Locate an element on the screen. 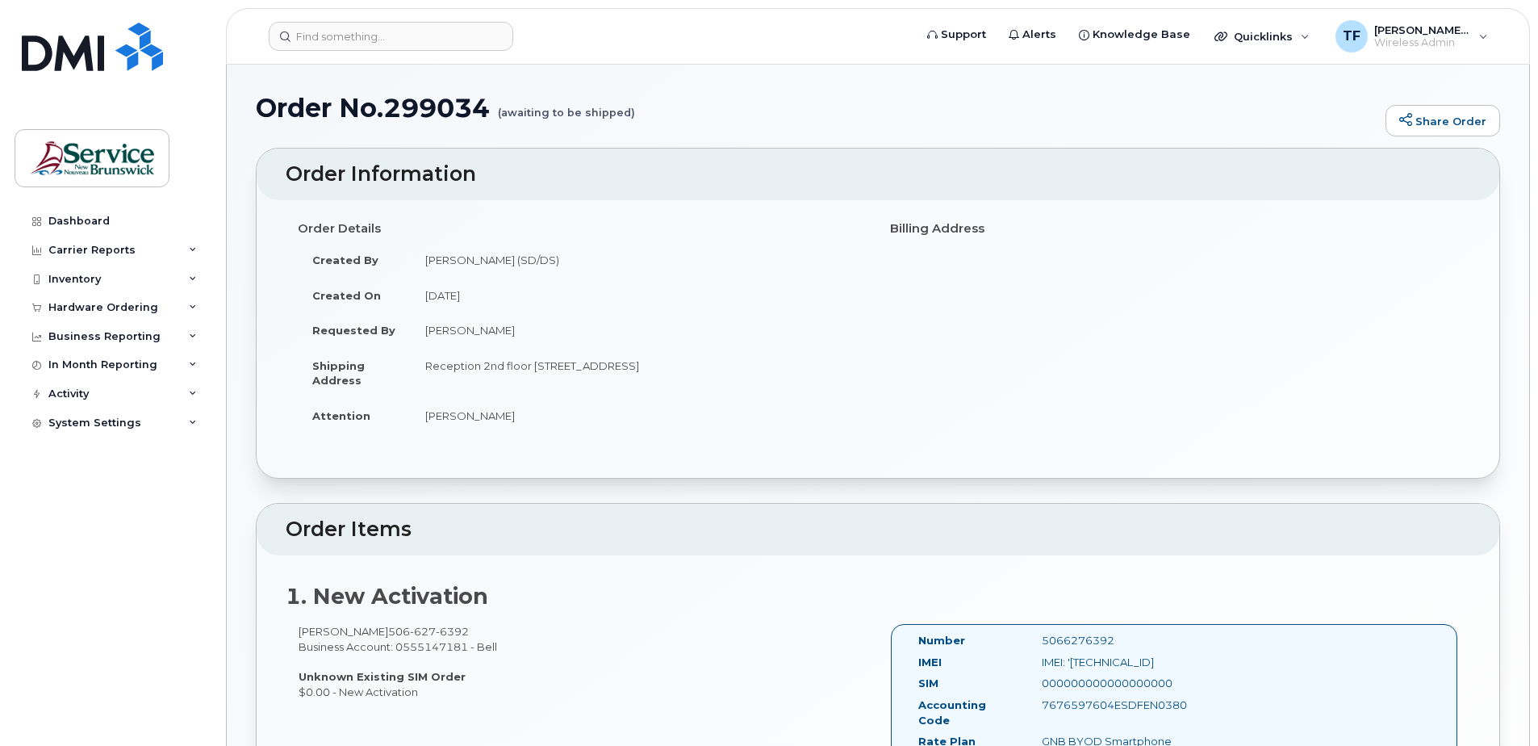 The width and height of the screenshot is (1538, 746). strong: Shipping Address is located at coordinates (338, 373).